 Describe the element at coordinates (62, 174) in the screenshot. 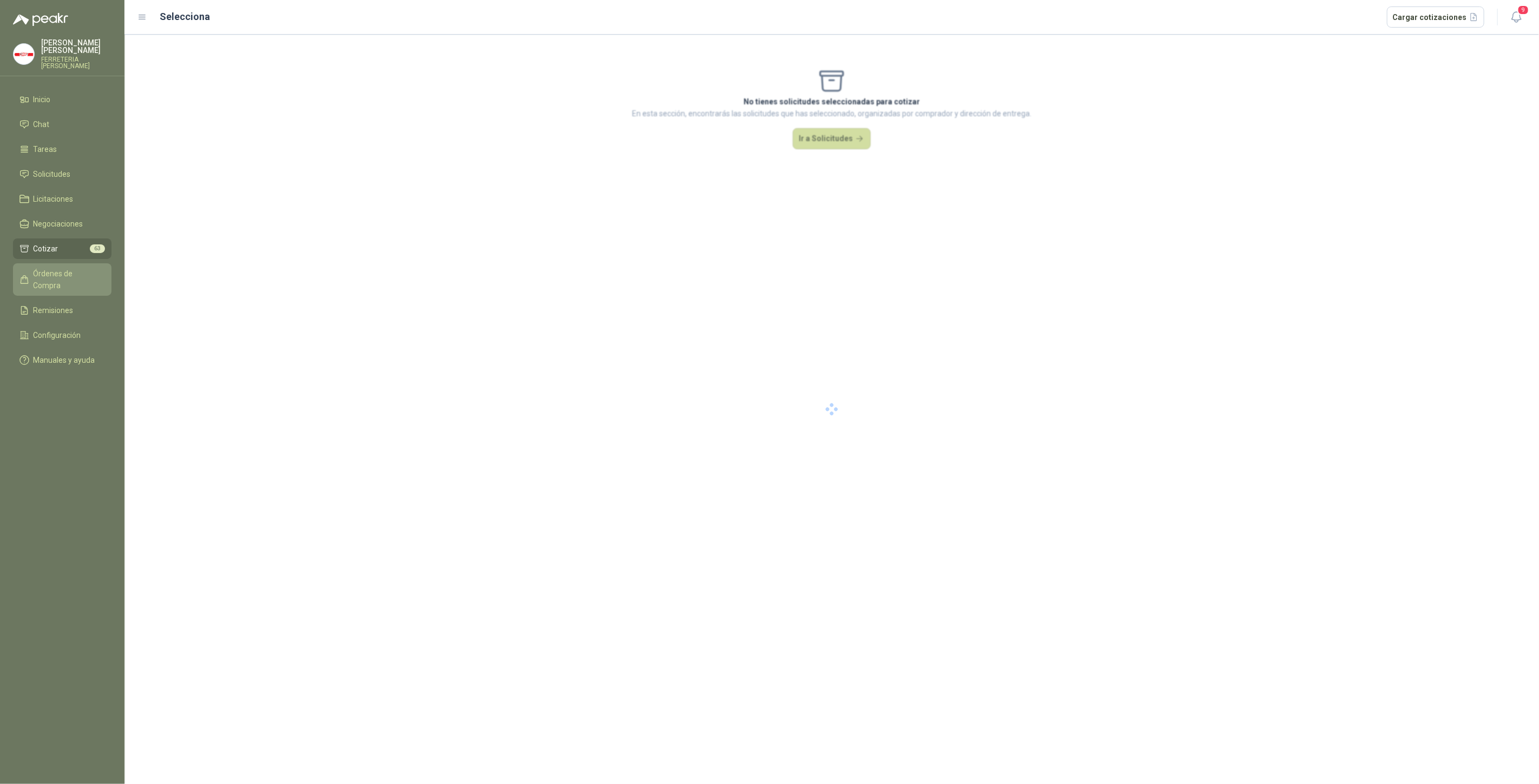

I see `a: Solicitudes` at that location.